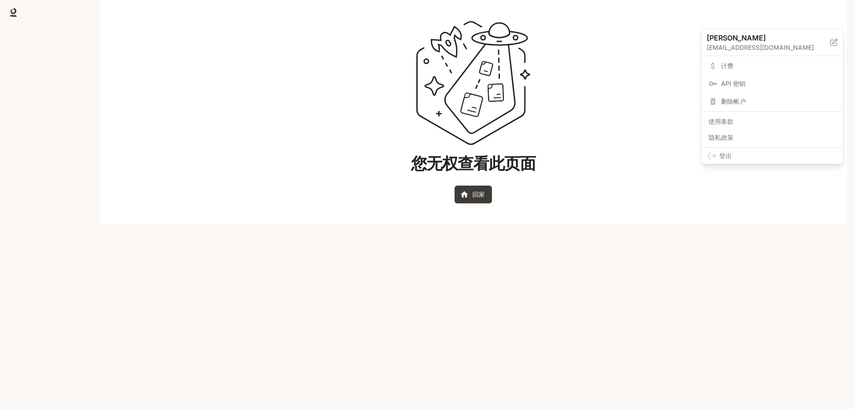 The image size is (854, 409). Describe the element at coordinates (733, 83) in the screenshot. I see `font: API 密钥` at that location.